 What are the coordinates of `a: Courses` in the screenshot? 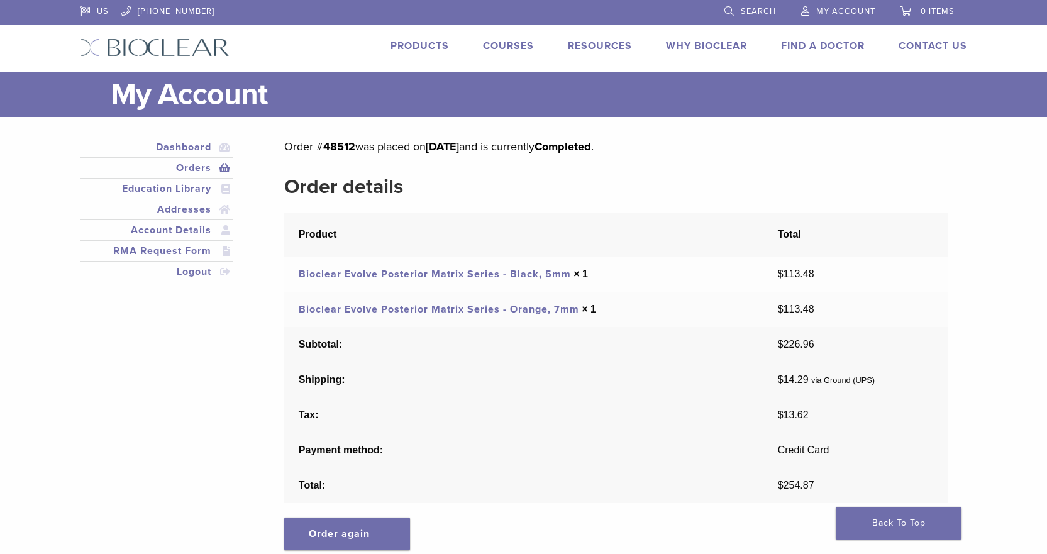 It's located at (508, 46).